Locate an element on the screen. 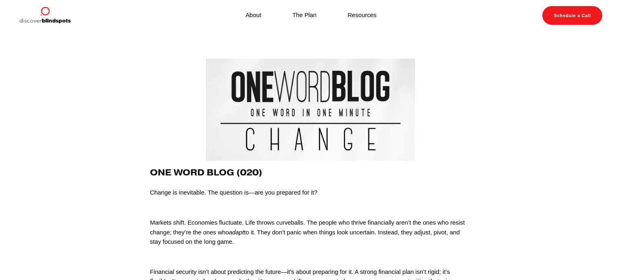  a: Resources is located at coordinates (361, 15).